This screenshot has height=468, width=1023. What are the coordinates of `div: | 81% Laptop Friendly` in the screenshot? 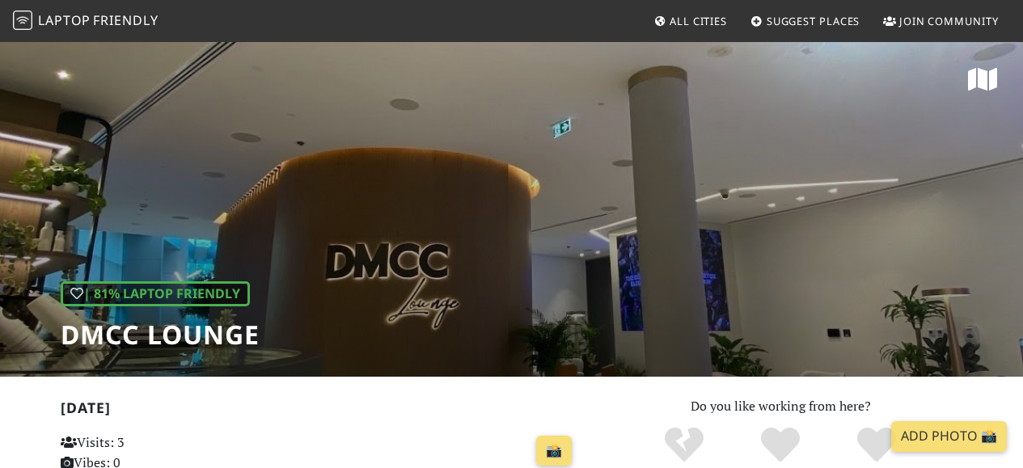 It's located at (155, 294).